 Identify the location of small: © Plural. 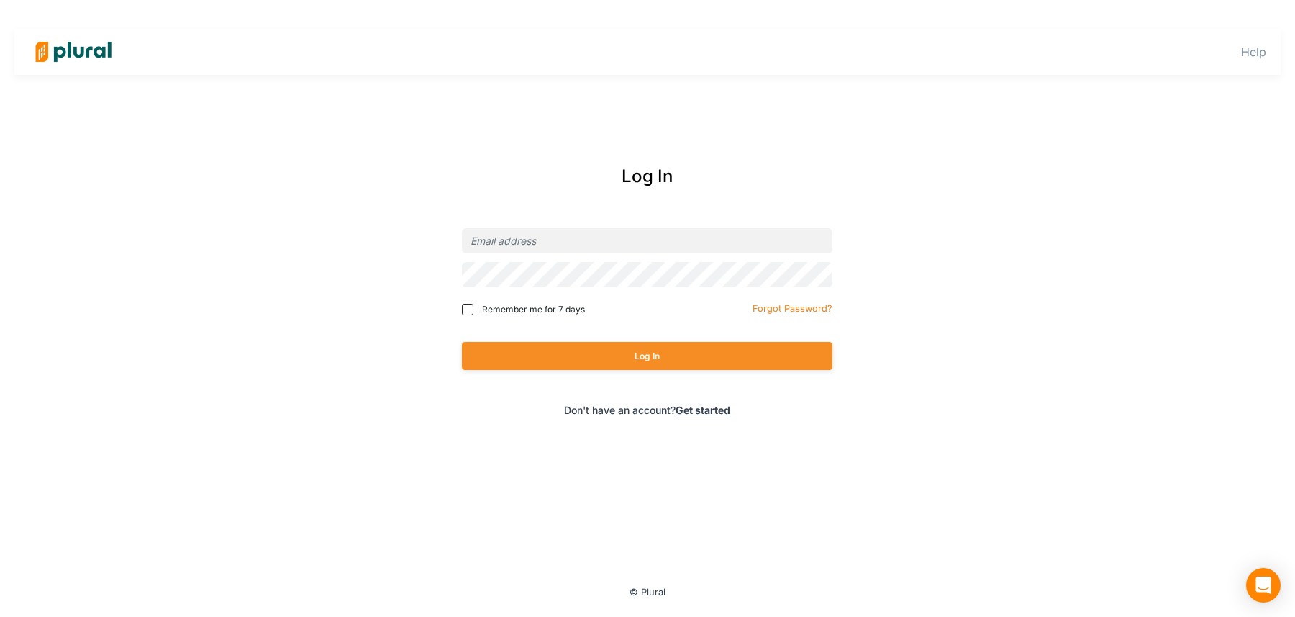
(648, 592).